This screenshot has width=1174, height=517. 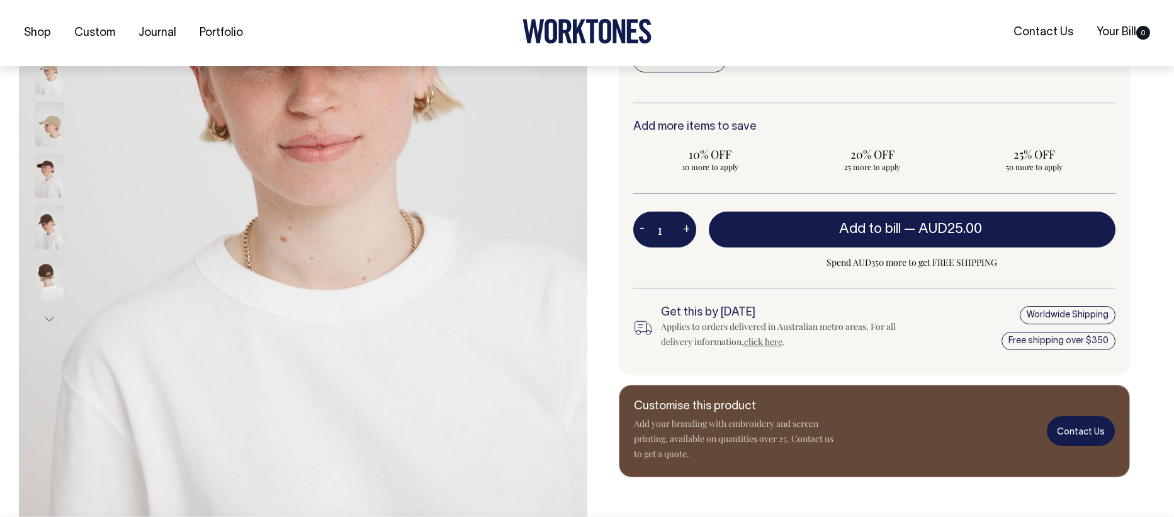 What do you see at coordinates (872, 159) in the screenshot?
I see `input: 20% OFF 25 more to apply` at bounding box center [872, 159].